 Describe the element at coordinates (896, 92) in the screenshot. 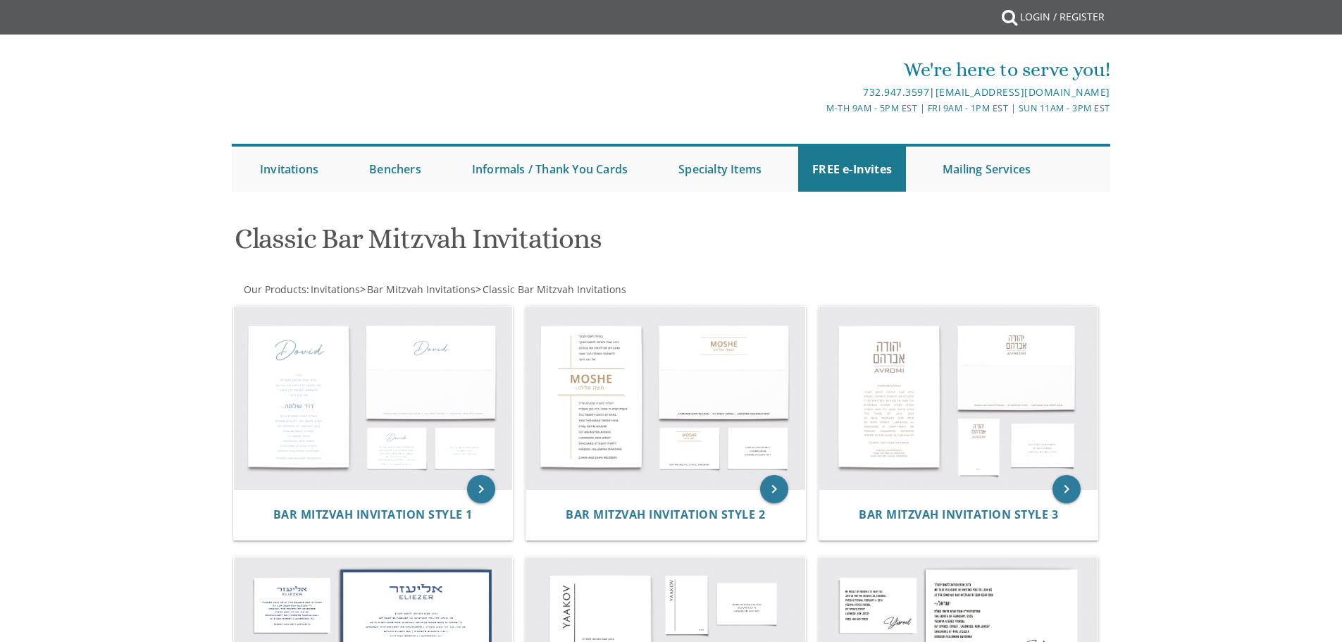

I see `a: 732.947.3597` at that location.